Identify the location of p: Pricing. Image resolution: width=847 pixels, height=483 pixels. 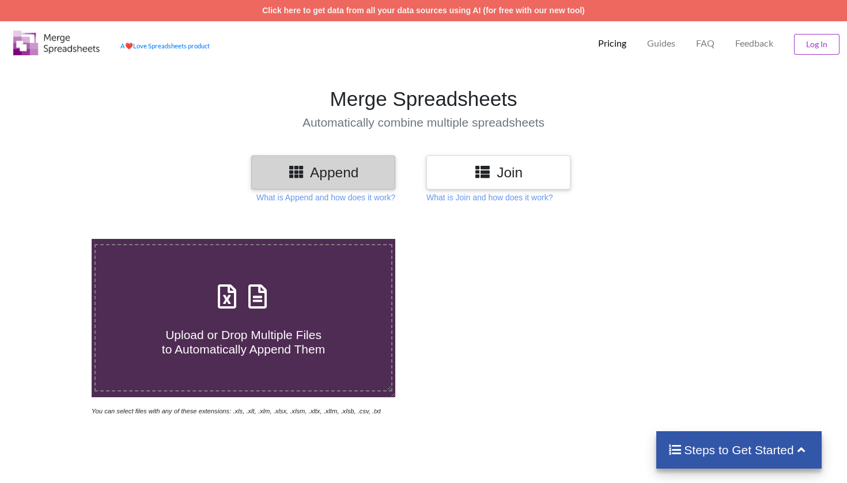
(612, 43).